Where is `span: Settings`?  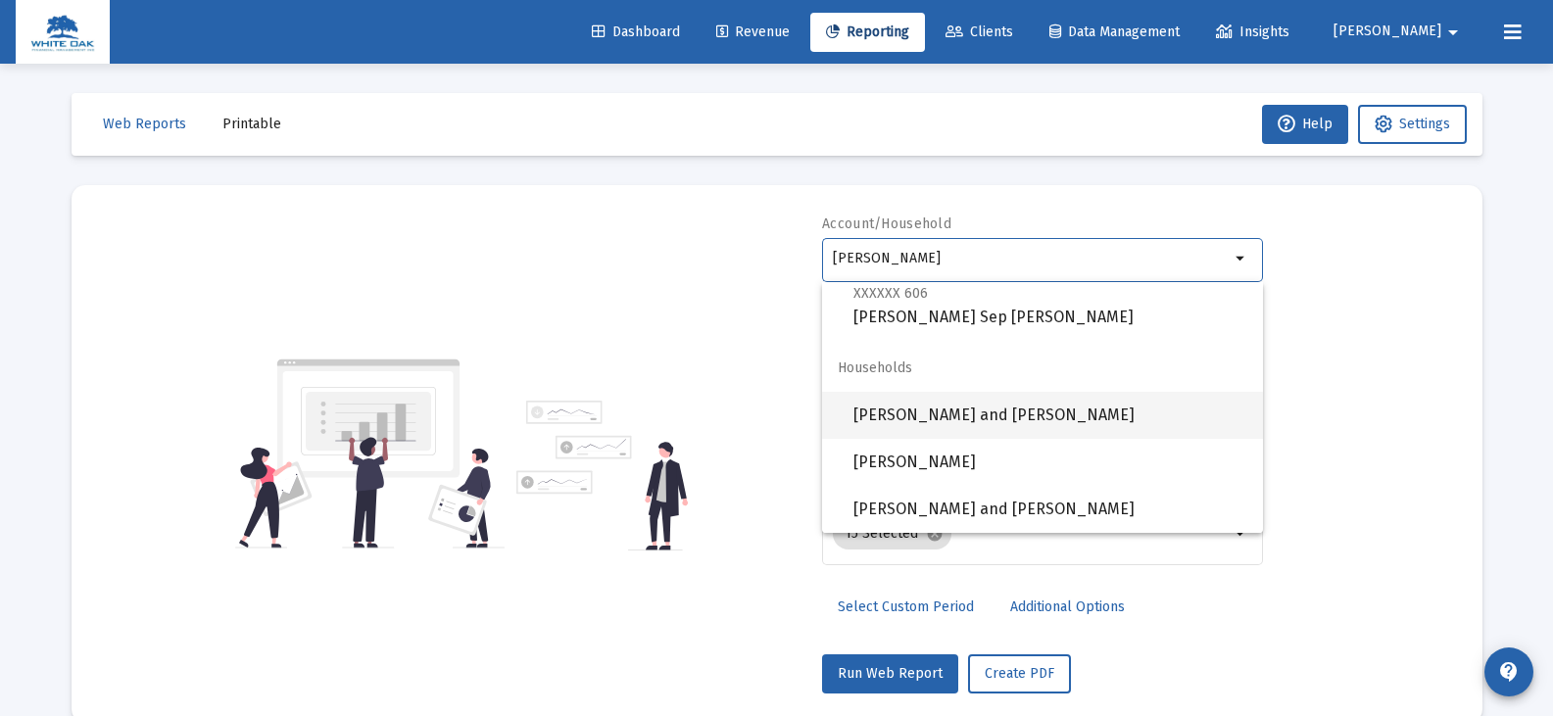
span: Settings is located at coordinates (1425, 123).